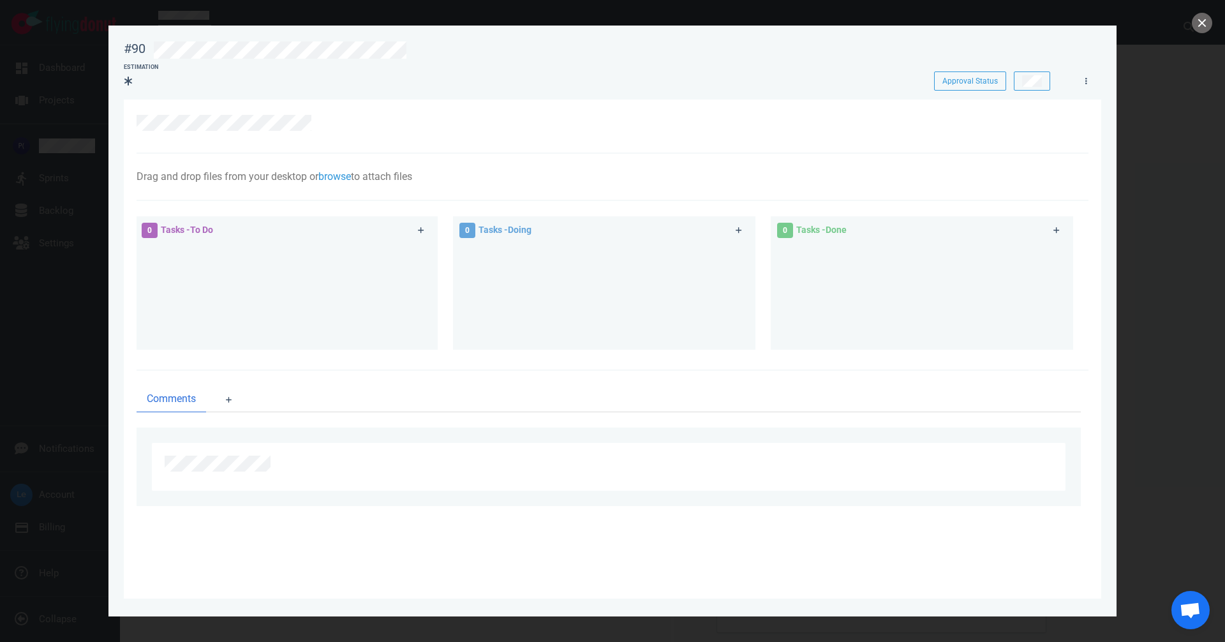 Image resolution: width=1225 pixels, height=642 pixels. Describe the element at coordinates (1190, 610) in the screenshot. I see `a: Open de chat` at that location.